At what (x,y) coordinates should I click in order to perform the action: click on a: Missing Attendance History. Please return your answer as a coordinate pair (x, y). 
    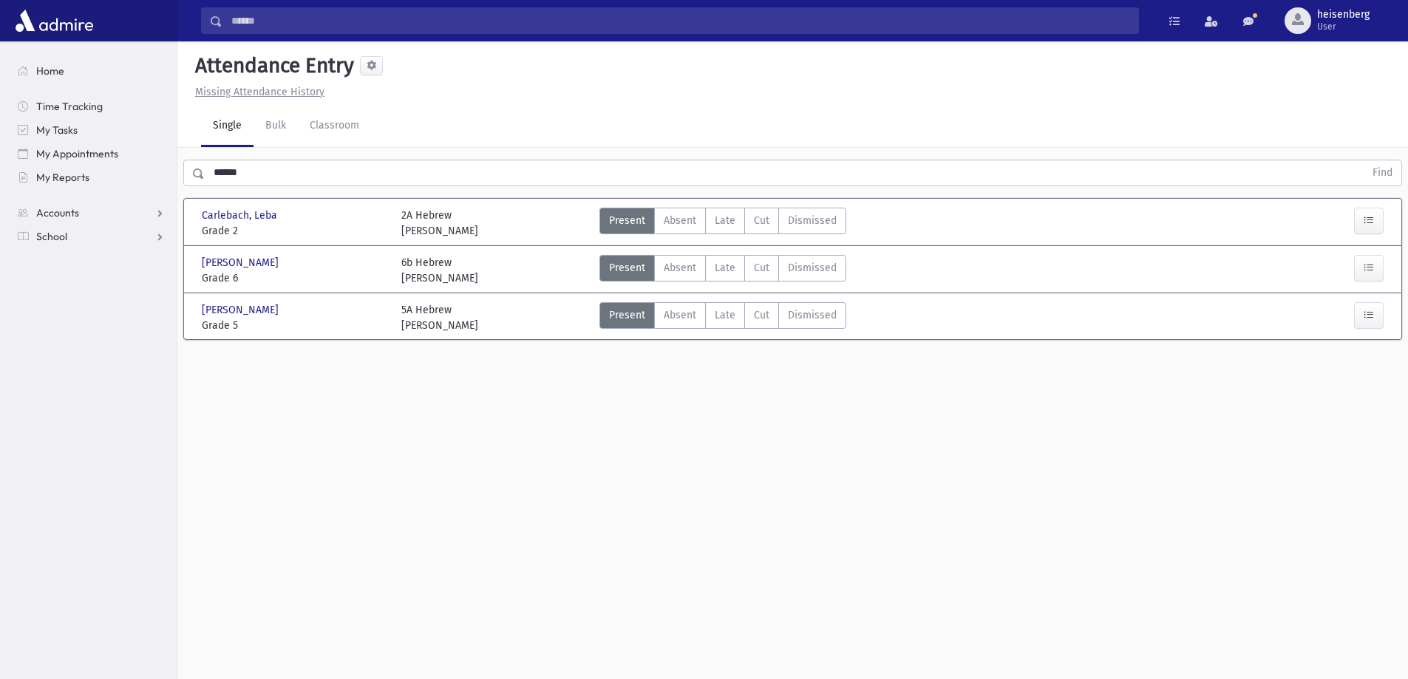
    Looking at the image, I should click on (257, 92).